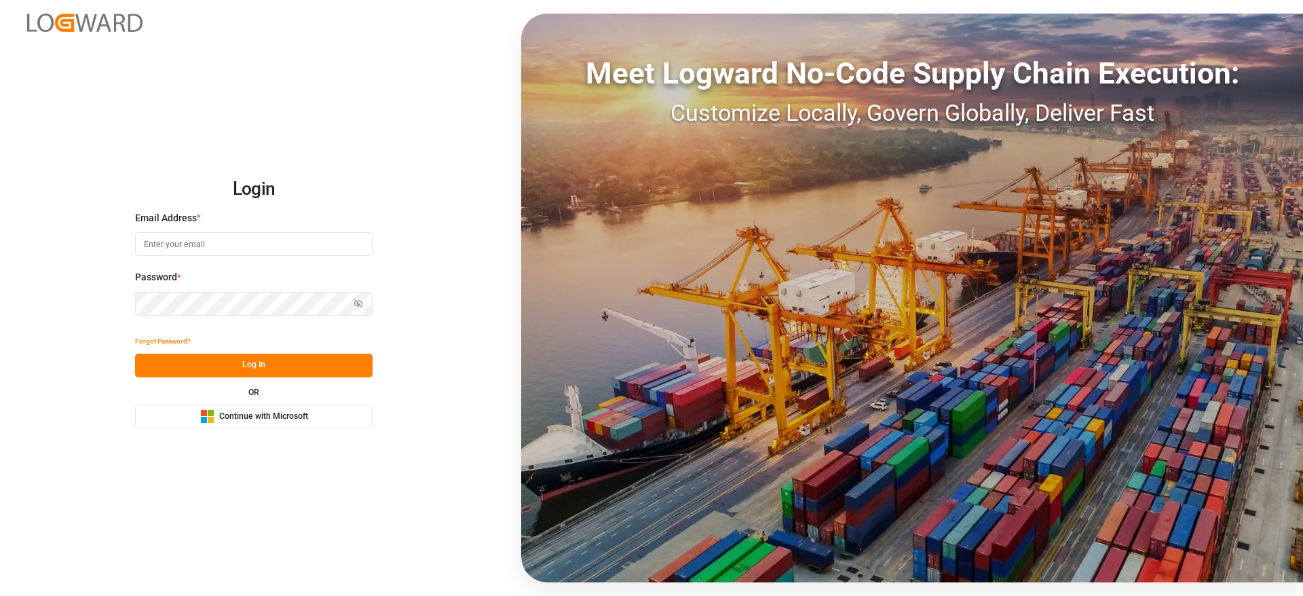 This screenshot has width=1303, height=596. What do you see at coordinates (912, 73) in the screenshot?
I see `div: Meet Logward No-Code Supply Chain Execution:` at bounding box center [912, 73].